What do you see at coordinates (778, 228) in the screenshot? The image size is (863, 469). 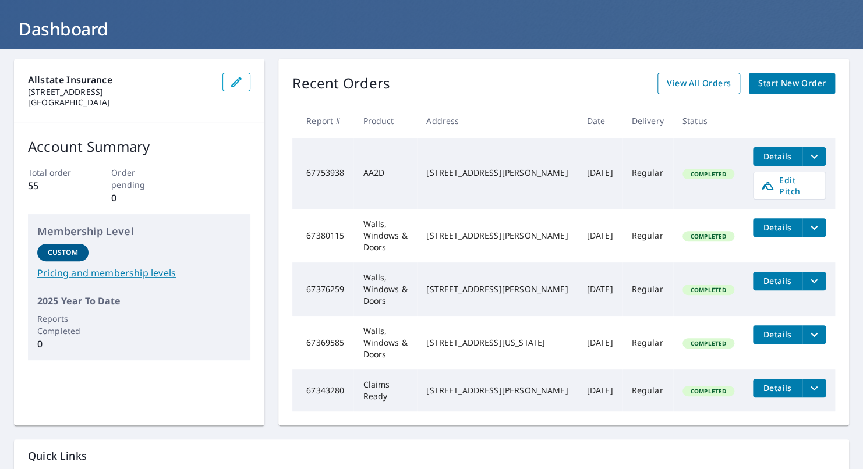 I see `button: detailsBtn-67380115` at bounding box center [778, 228].